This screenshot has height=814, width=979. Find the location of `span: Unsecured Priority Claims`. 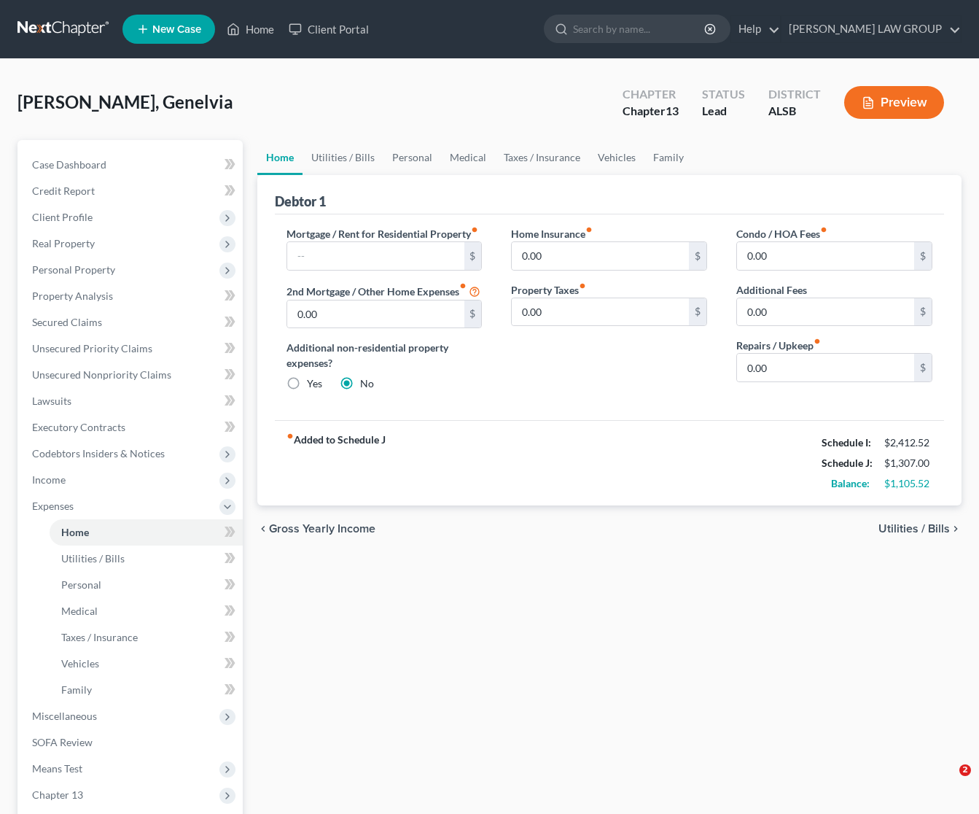

span: Unsecured Priority Claims is located at coordinates (92, 348).